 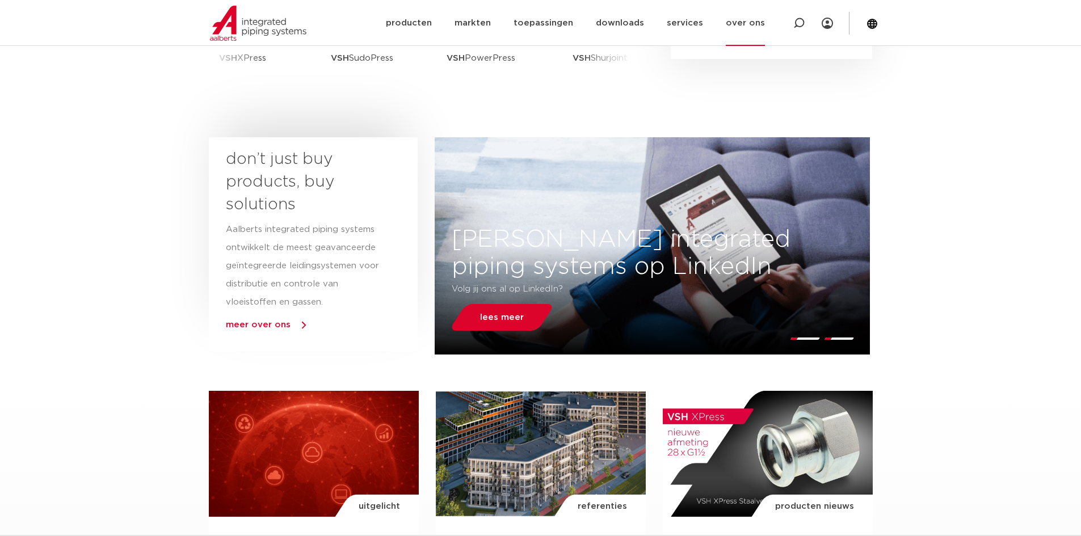 What do you see at coordinates (303, 266) in the screenshot?
I see `p: Aalberts integrated piping systems ontwikkelt de meest geavanceerde geïntegreerde leidingsystemen...` at bounding box center [303, 266].